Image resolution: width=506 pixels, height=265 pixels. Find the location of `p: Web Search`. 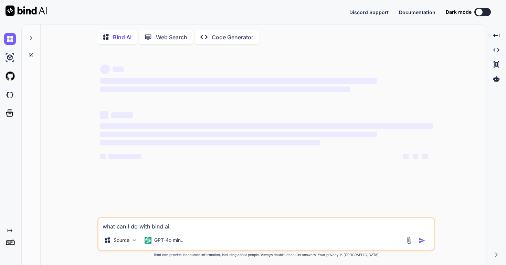

p: Web Search is located at coordinates (171, 37).